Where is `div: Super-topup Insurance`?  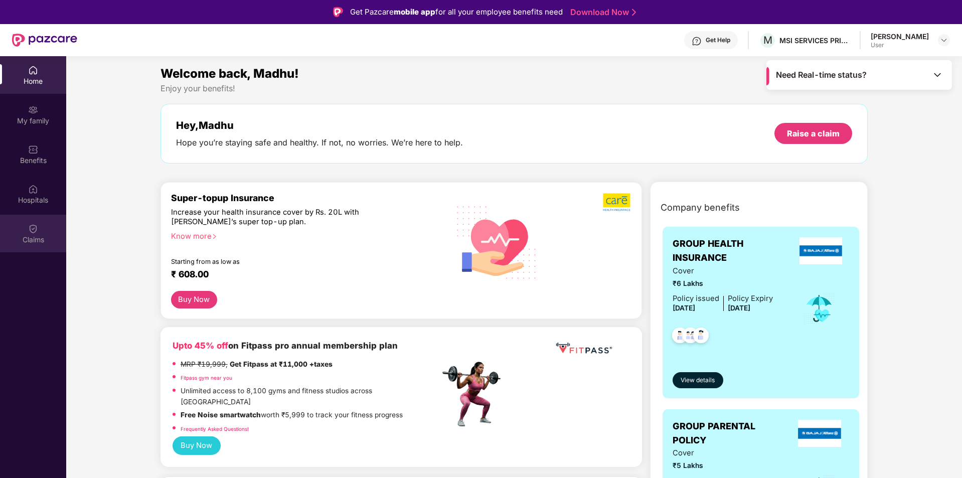
div: Super-topup Insurance is located at coordinates (305, 198).